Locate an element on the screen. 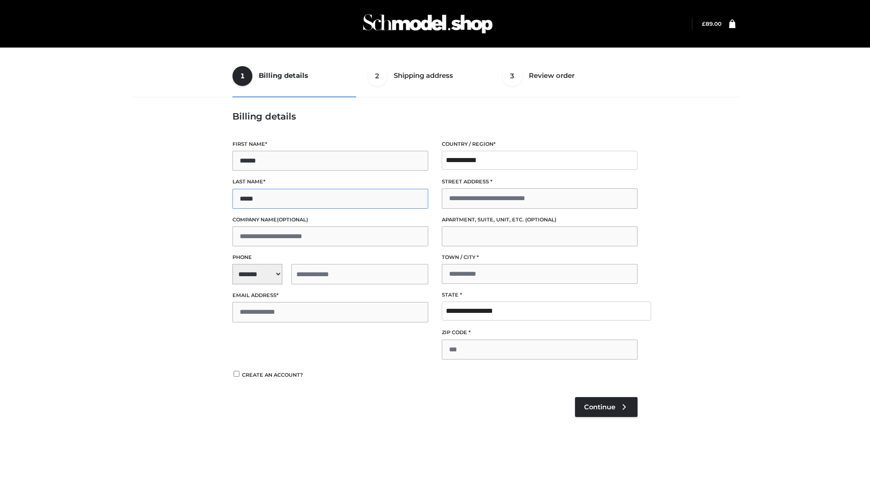 This screenshot has height=489, width=870. input: Create an account? is located at coordinates (237, 374).